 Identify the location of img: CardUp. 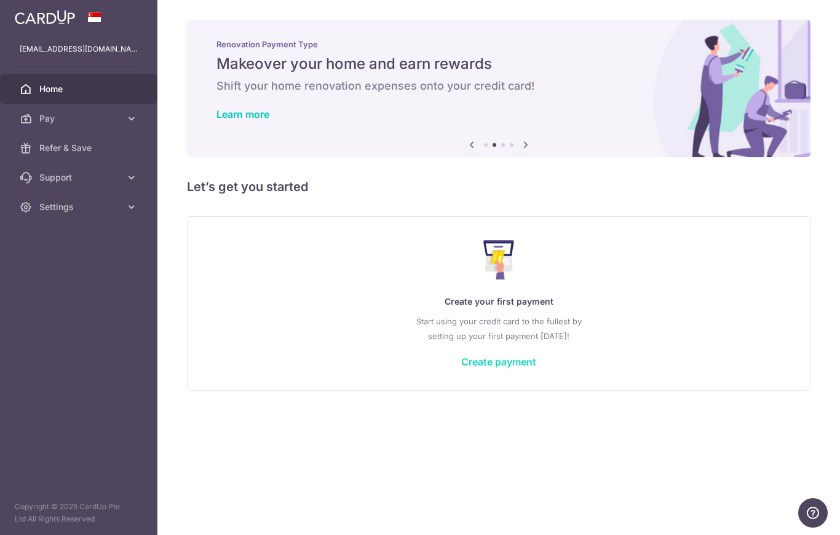
(45, 17).